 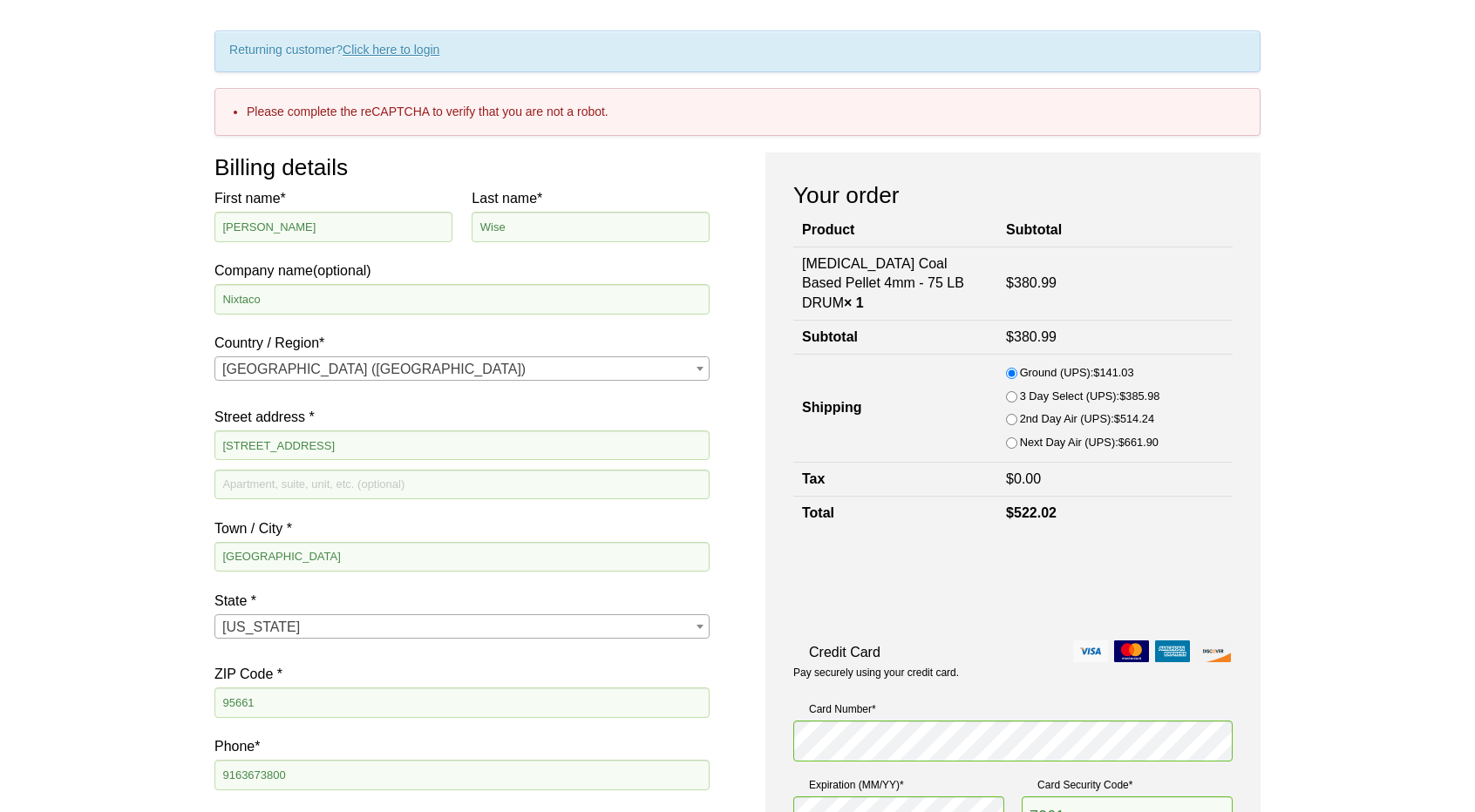 What do you see at coordinates (1013, 673) in the screenshot?
I see `p: Pay securely using your credit card.` at bounding box center [1013, 673].